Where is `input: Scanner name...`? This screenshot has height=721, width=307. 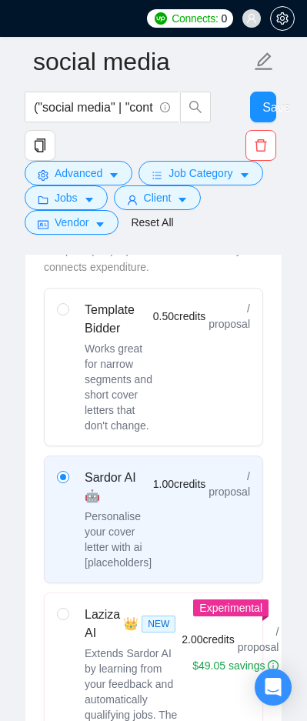
input: Scanner name... is located at coordinates (142, 62).